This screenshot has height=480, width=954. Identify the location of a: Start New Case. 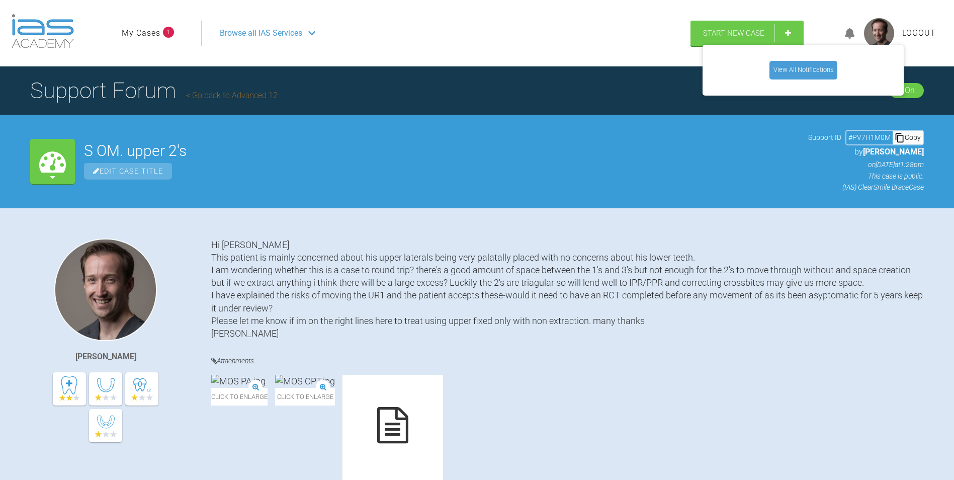
(747, 33).